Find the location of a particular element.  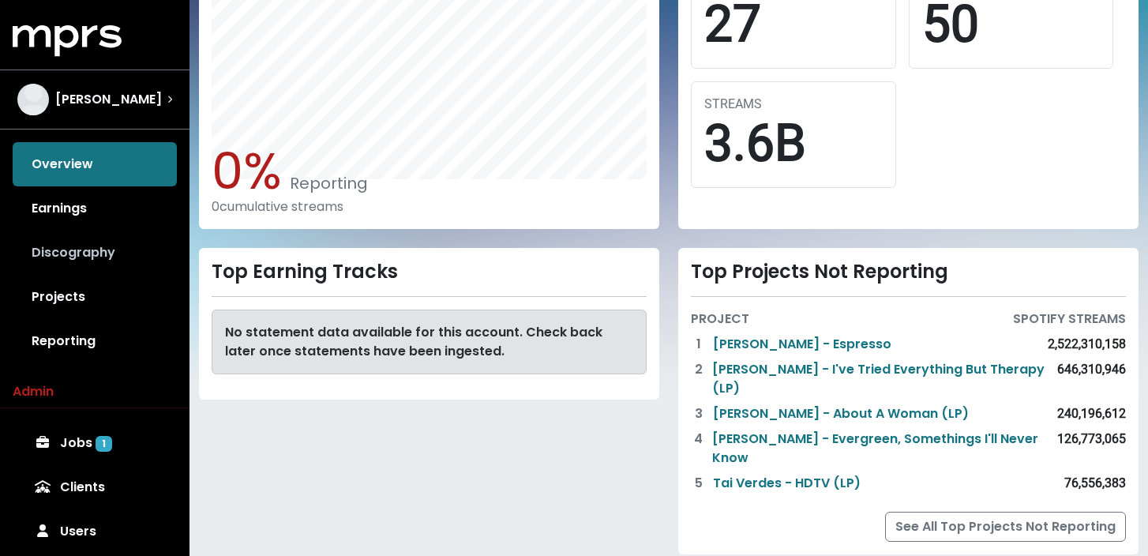

div: PROJECT is located at coordinates (720, 319).